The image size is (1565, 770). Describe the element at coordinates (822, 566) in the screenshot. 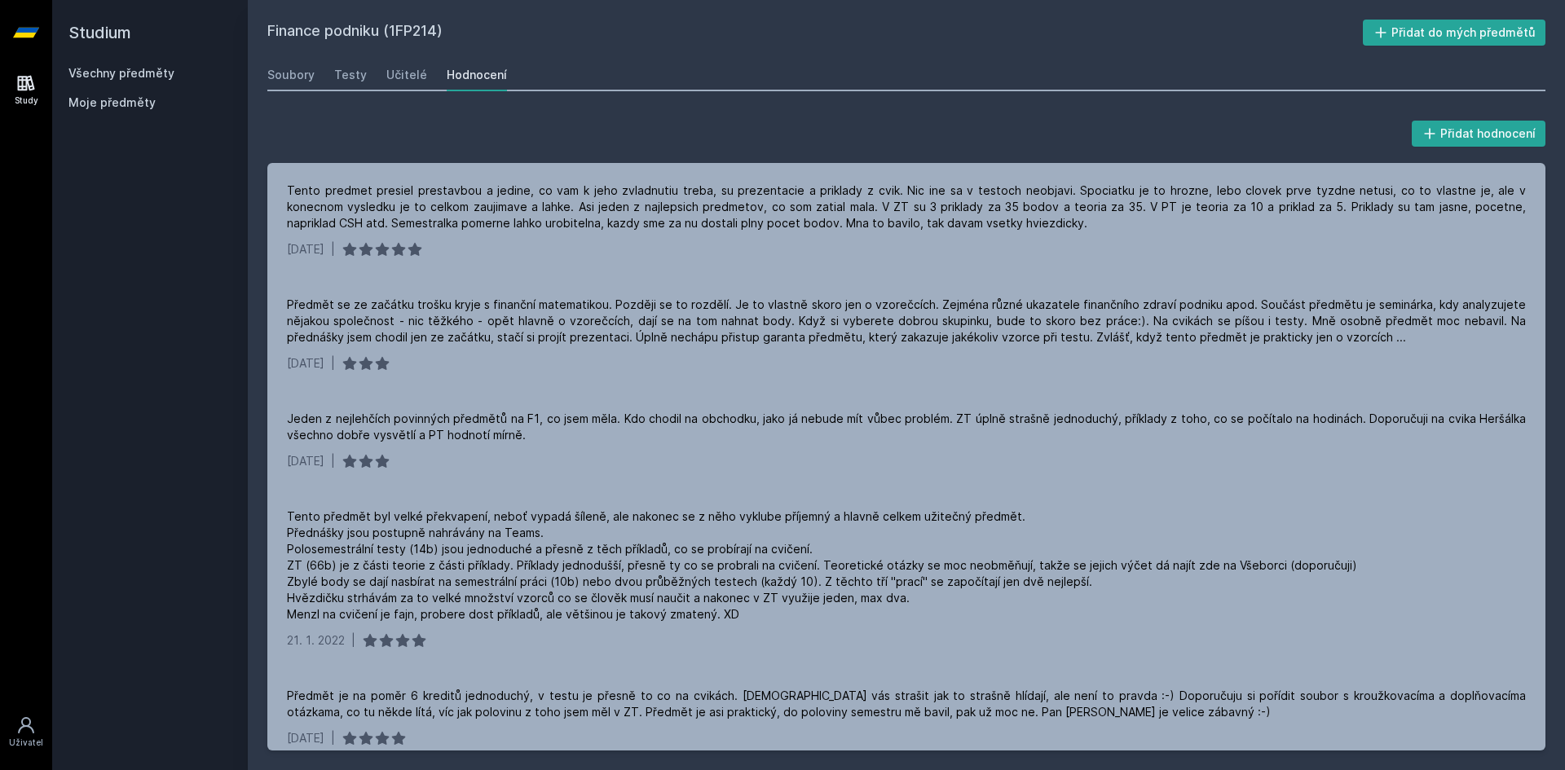

I see `div: Tento předmět byl velké překvapení, neboť vypadá šíleně, ale nakonec se z něho vyklube příjemný a...` at that location.